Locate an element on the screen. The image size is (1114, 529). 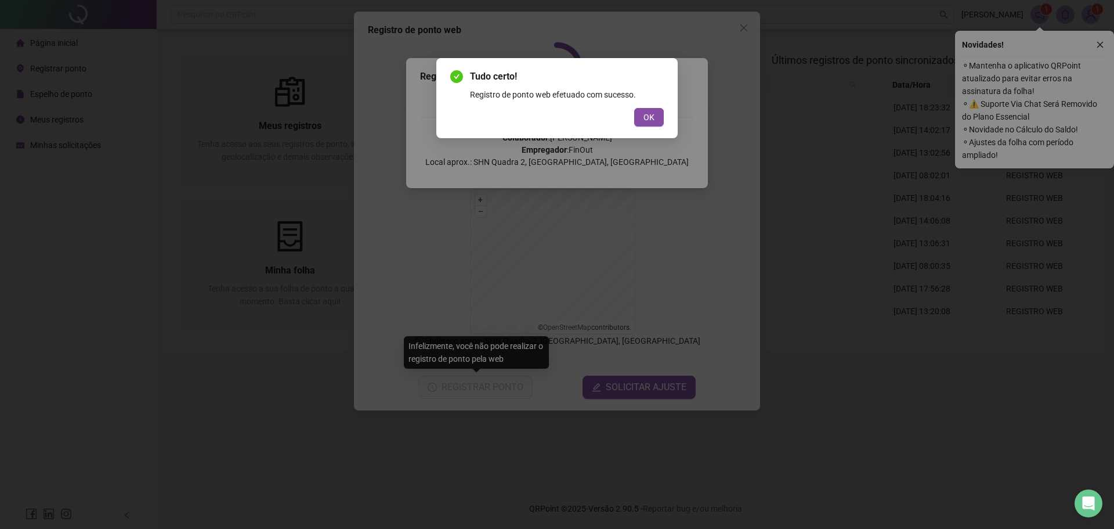
div: Open Intercom Messenger is located at coordinates (1089, 503).